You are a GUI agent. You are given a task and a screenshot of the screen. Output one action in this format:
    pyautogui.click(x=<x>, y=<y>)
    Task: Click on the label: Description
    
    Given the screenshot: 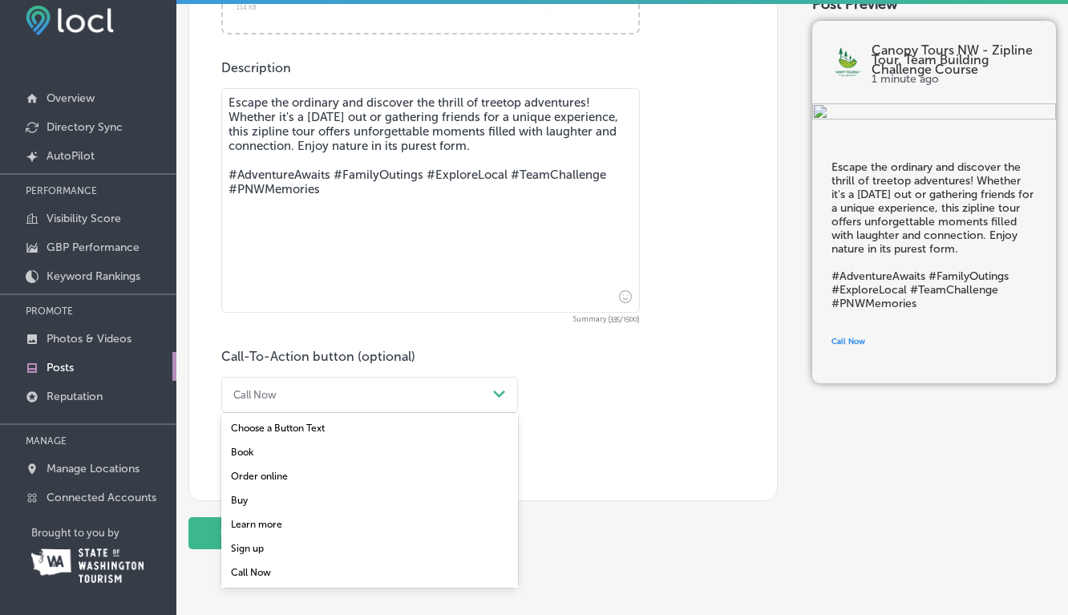 What is the action you would take?
    pyautogui.click(x=256, y=67)
    